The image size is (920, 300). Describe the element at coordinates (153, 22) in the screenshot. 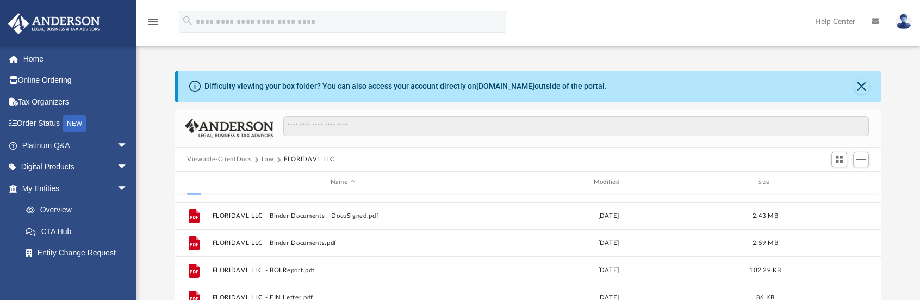

I see `i: menu` at that location.